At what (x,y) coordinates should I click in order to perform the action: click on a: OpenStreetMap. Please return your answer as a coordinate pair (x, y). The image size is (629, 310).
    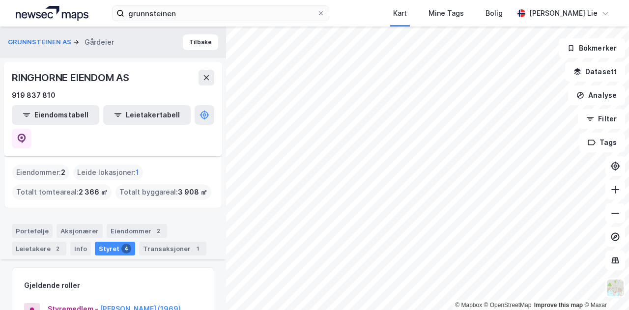
    Looking at the image, I should click on (508, 305).